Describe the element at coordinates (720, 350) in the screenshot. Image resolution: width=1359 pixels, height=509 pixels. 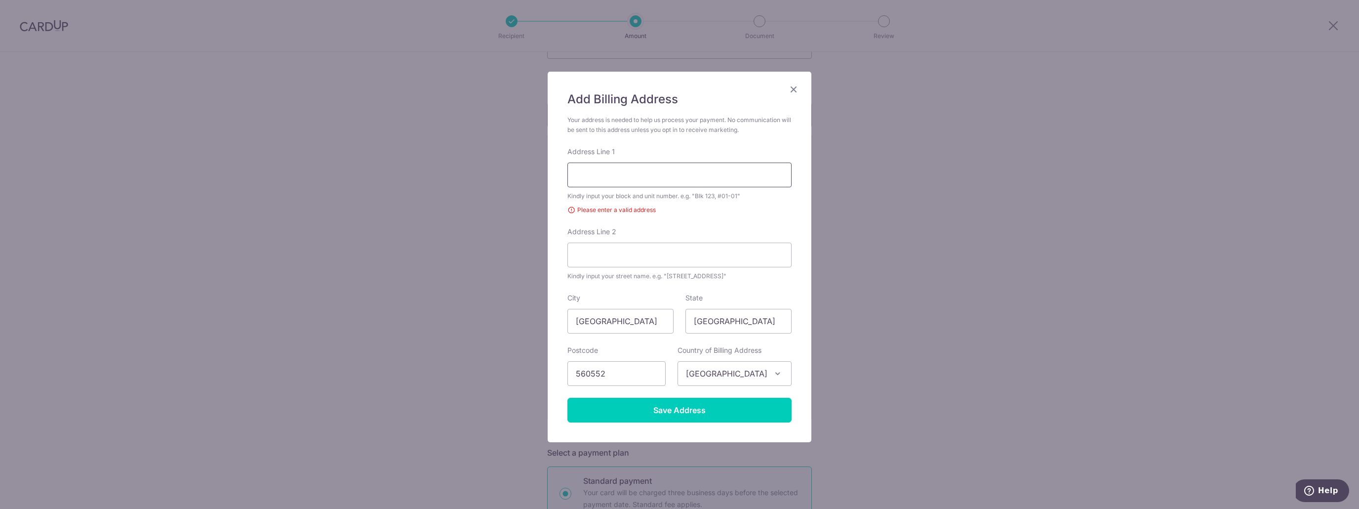
I see `label: Country of Billing Address` at that location.